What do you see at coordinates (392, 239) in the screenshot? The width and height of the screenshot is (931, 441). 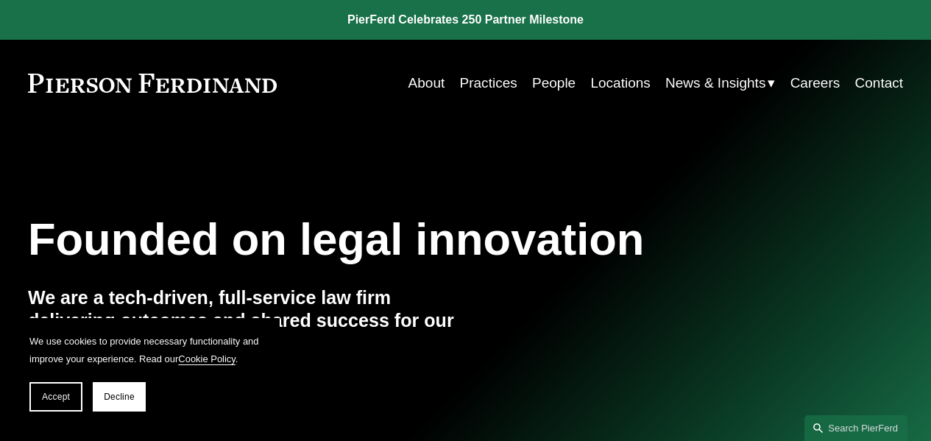 I see `h1: Founded on legal innovation` at bounding box center [392, 239].